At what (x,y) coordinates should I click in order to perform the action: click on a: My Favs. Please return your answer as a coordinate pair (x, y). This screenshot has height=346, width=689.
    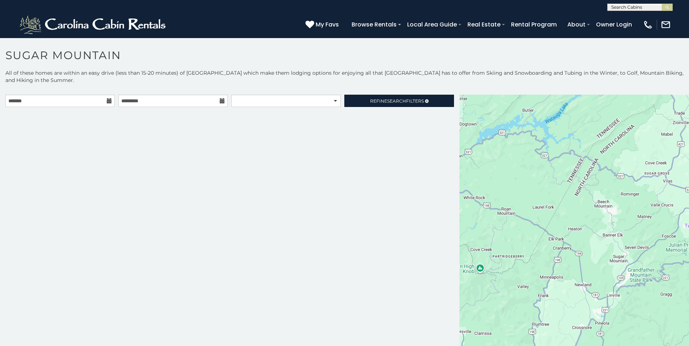
    Looking at the image, I should click on (323, 25).